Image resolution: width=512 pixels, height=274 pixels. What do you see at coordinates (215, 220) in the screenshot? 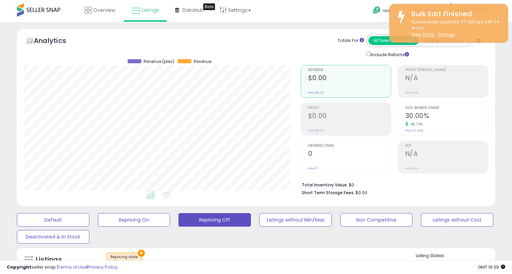
I see `button: Repricing Off` at bounding box center [215, 220].